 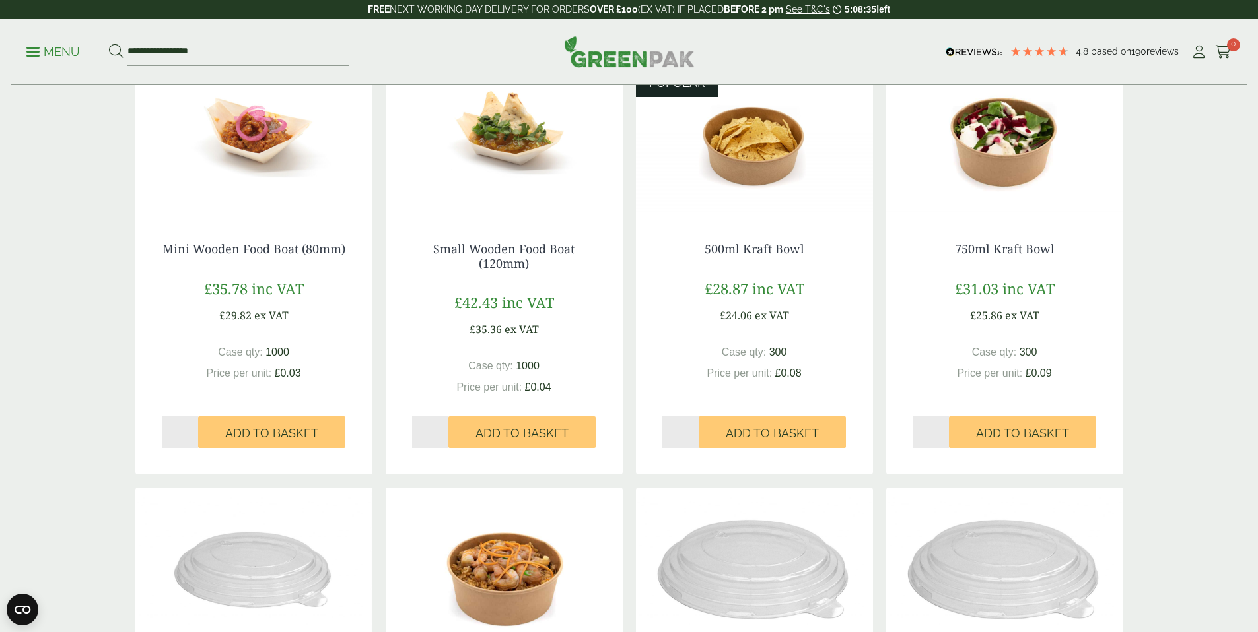 What do you see at coordinates (726, 289) in the screenshot?
I see `span: £28.87` at bounding box center [726, 289].